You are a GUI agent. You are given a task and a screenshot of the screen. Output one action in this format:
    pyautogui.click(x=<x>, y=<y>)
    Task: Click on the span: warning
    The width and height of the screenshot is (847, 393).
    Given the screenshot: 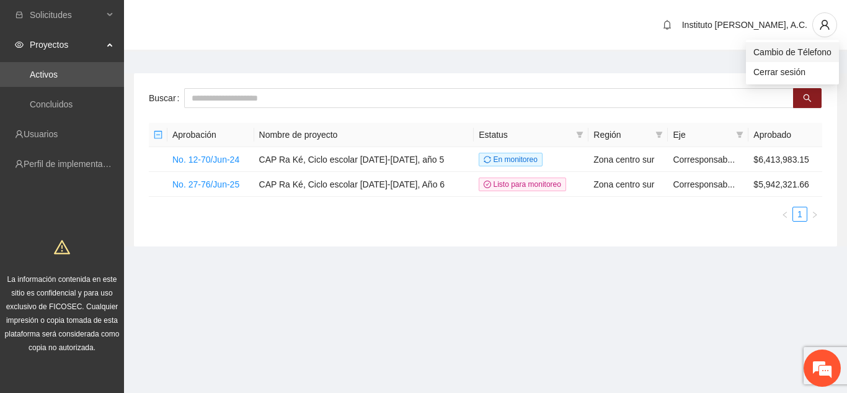 What is the action you would take?
    pyautogui.click(x=62, y=247)
    